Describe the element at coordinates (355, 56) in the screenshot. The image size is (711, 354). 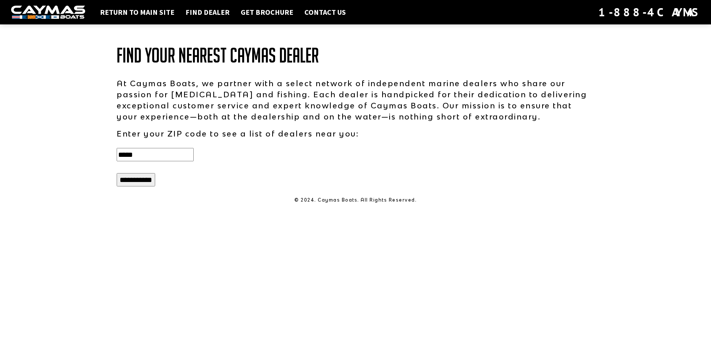
I see `h1: Find Your Nearest Caymas Dealer` at that location.